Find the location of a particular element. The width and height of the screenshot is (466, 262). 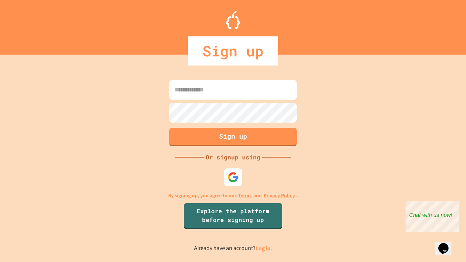

img: google-icon.svg is located at coordinates (233, 177).